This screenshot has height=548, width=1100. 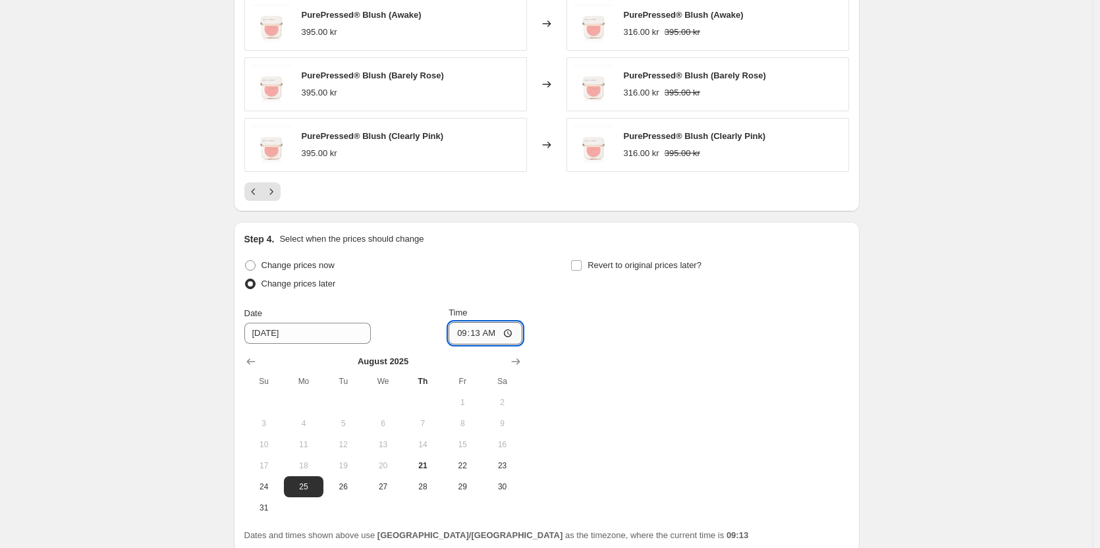 What do you see at coordinates (423, 445) in the screenshot?
I see `button: Thursday August 14 2025` at bounding box center [423, 445].